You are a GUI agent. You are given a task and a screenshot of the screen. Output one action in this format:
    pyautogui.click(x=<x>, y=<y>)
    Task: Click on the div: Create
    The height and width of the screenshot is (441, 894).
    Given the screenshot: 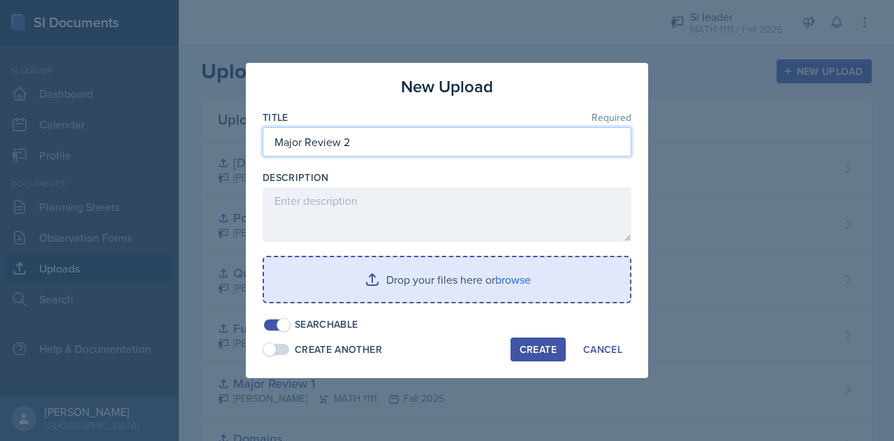 What is the action you would take?
    pyautogui.click(x=538, y=349)
    